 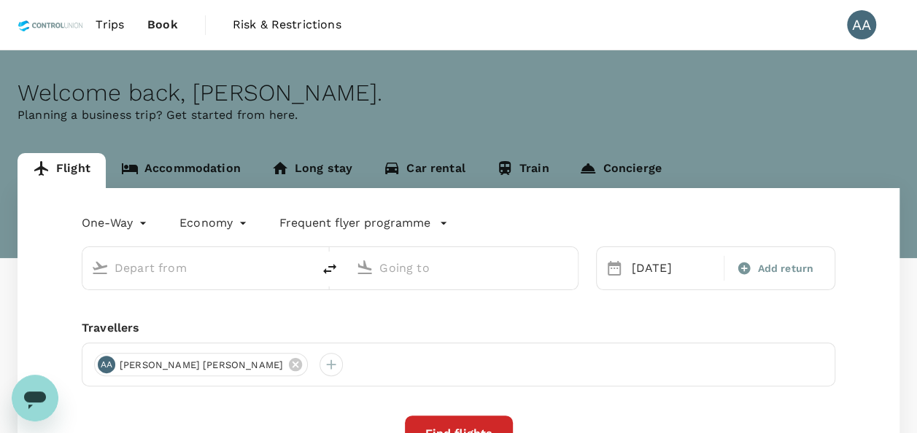 I want to click on div: Economy, so click(x=214, y=223).